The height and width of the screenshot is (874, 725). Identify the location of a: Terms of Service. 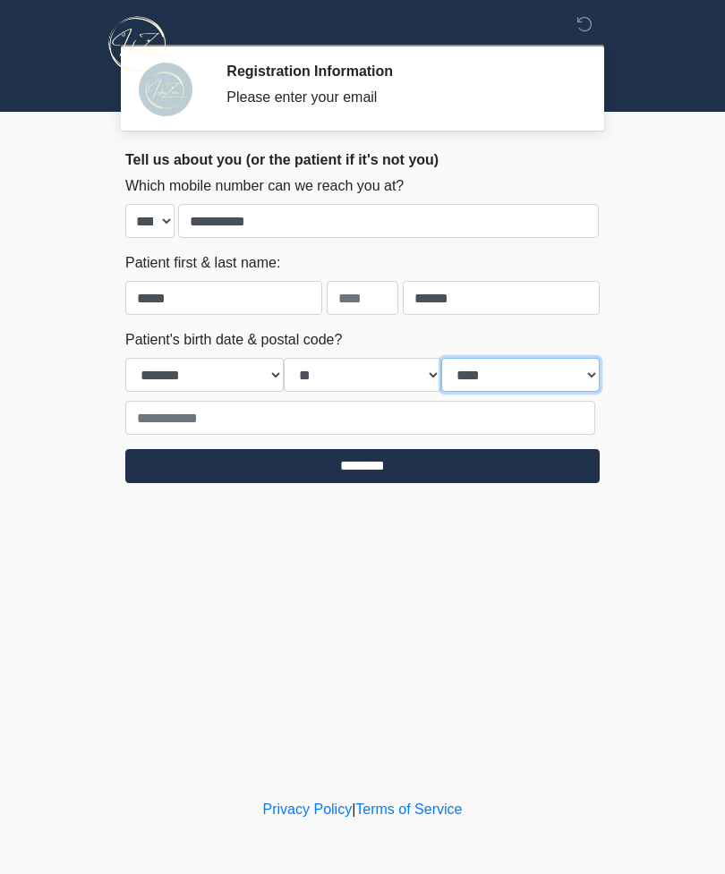
(408, 809).